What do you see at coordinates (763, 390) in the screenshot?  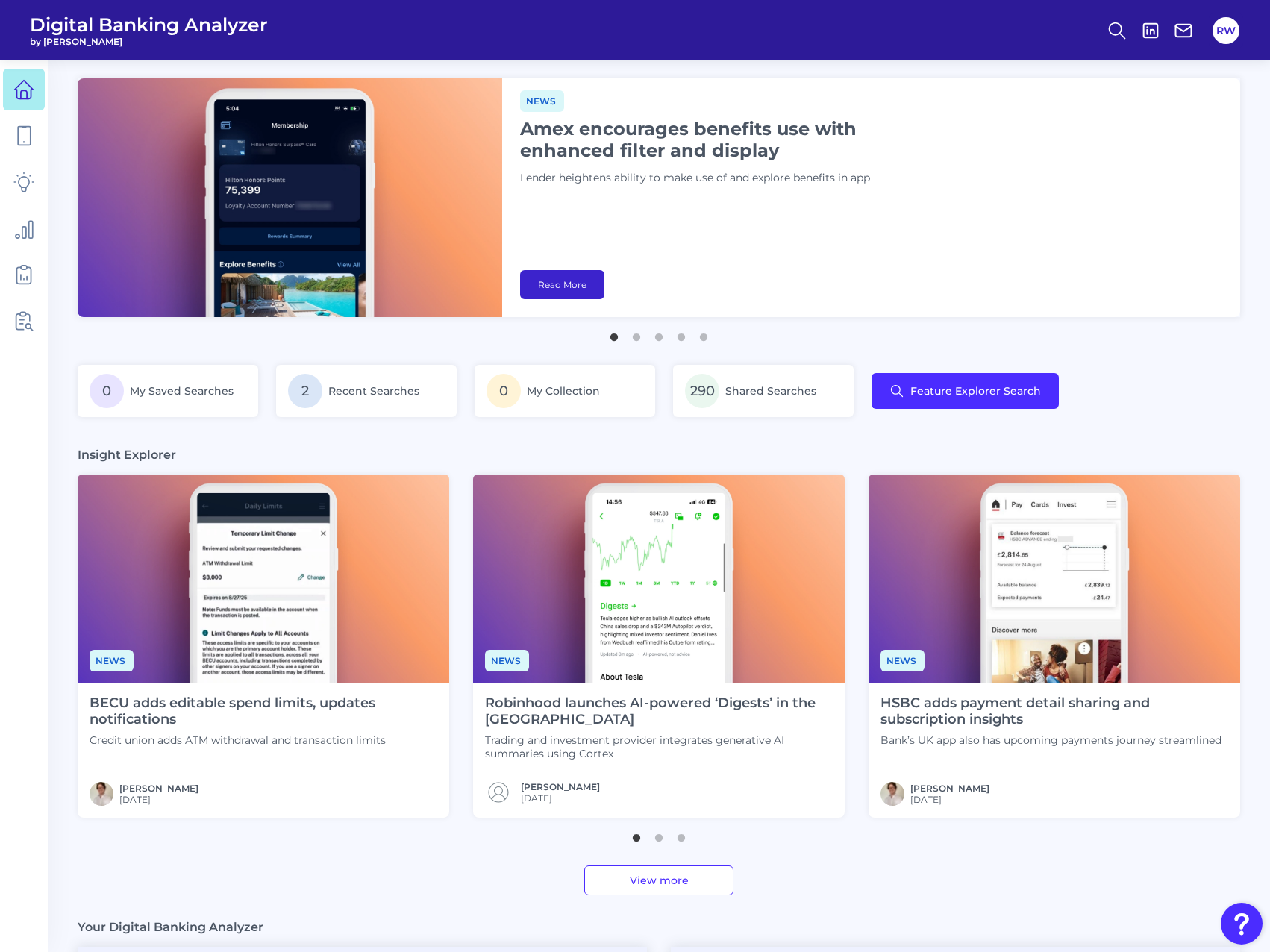 I see `a: 290Shared Searches` at bounding box center [763, 390].